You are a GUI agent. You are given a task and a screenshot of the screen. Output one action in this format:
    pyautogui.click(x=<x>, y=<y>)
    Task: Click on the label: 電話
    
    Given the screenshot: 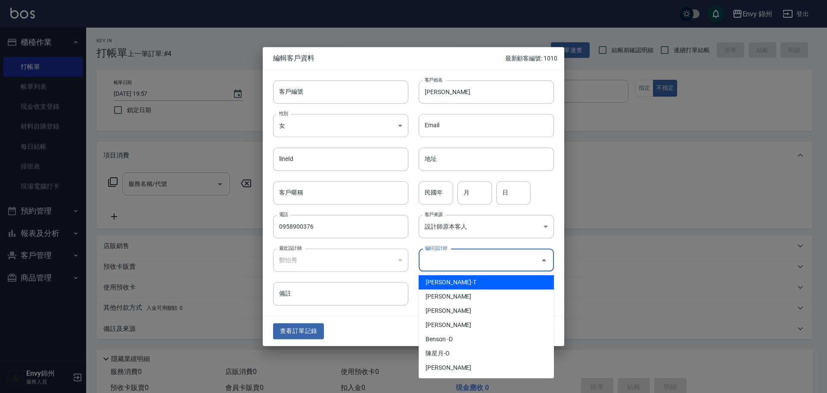 What is the action you would take?
    pyautogui.click(x=284, y=214)
    